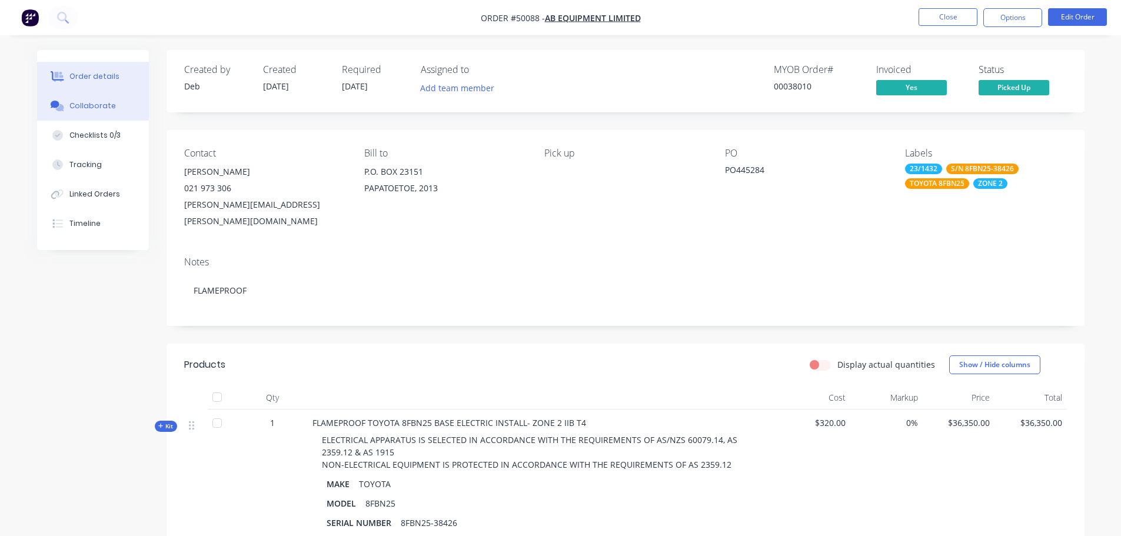 This screenshot has width=1121, height=536. I want to click on div: Contact, so click(265, 153).